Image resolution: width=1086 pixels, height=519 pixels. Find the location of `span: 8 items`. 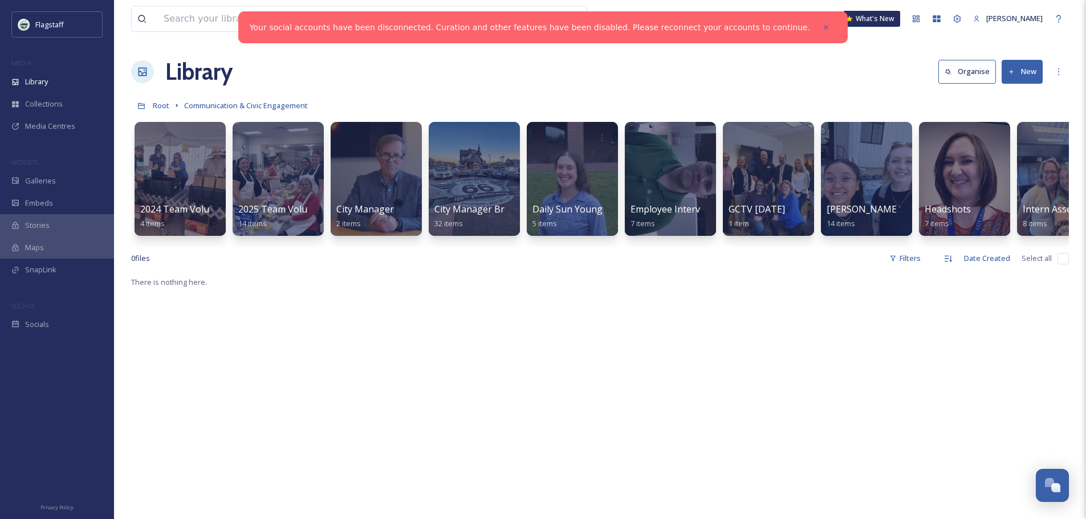

span: 8 items is located at coordinates (1035, 224).